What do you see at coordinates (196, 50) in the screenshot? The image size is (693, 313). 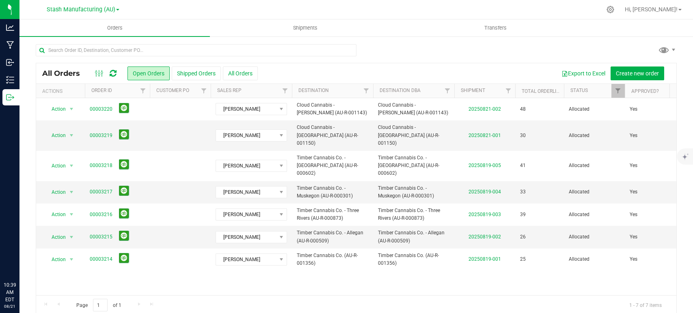 I see `input: Search Order ID, Destination, Customer PO...` at bounding box center [196, 50].